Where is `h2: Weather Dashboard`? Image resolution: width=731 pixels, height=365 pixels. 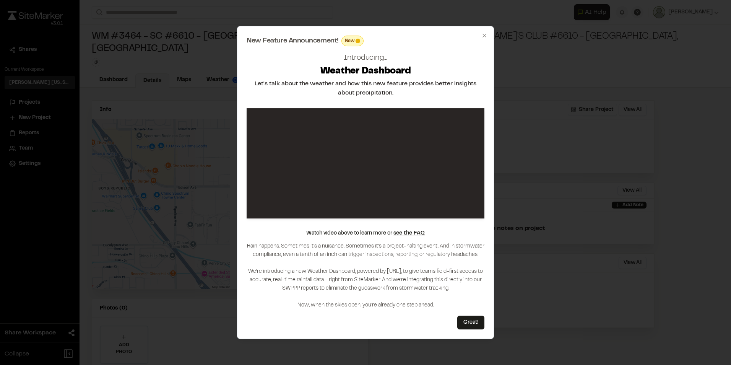 h2: Weather Dashboard is located at coordinates (366, 72).